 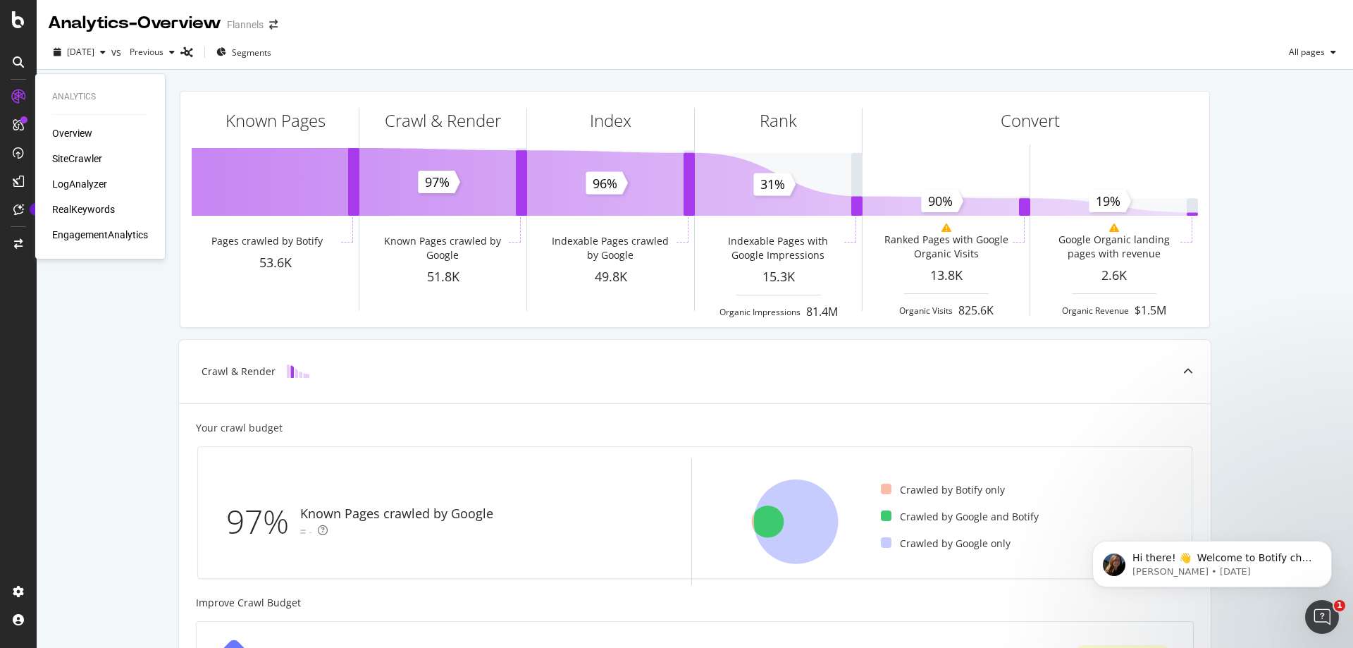 What do you see at coordinates (77, 159) in the screenshot?
I see `div: SiteCrawler` at bounding box center [77, 159].